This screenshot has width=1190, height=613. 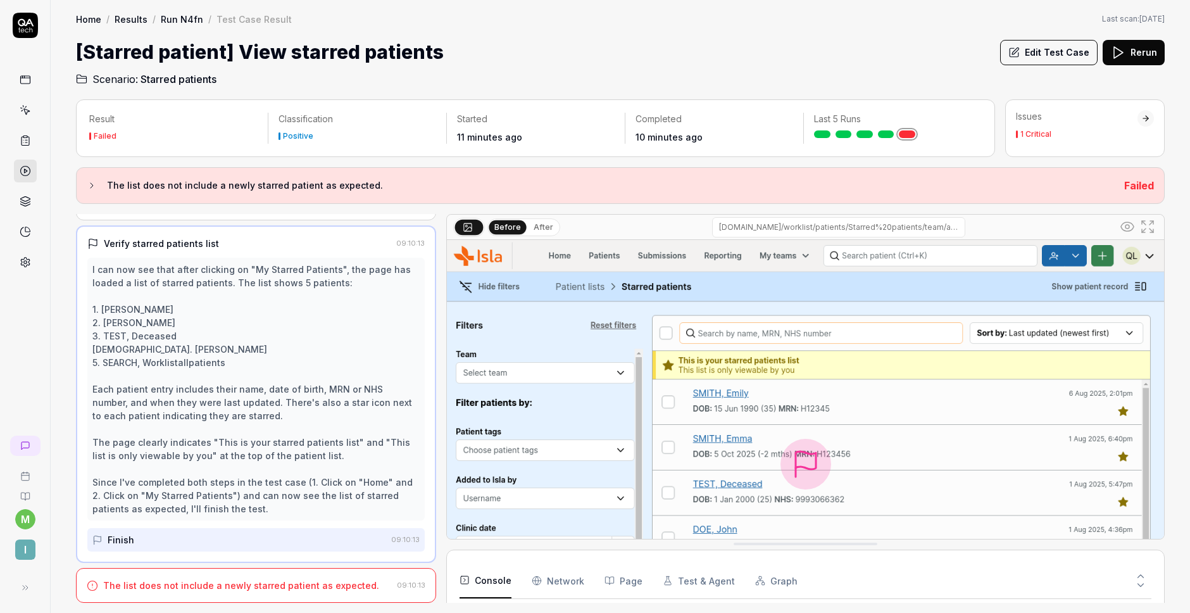 What do you see at coordinates (1127, 227) in the screenshot?
I see `button: Show all interative elements` at bounding box center [1127, 227].